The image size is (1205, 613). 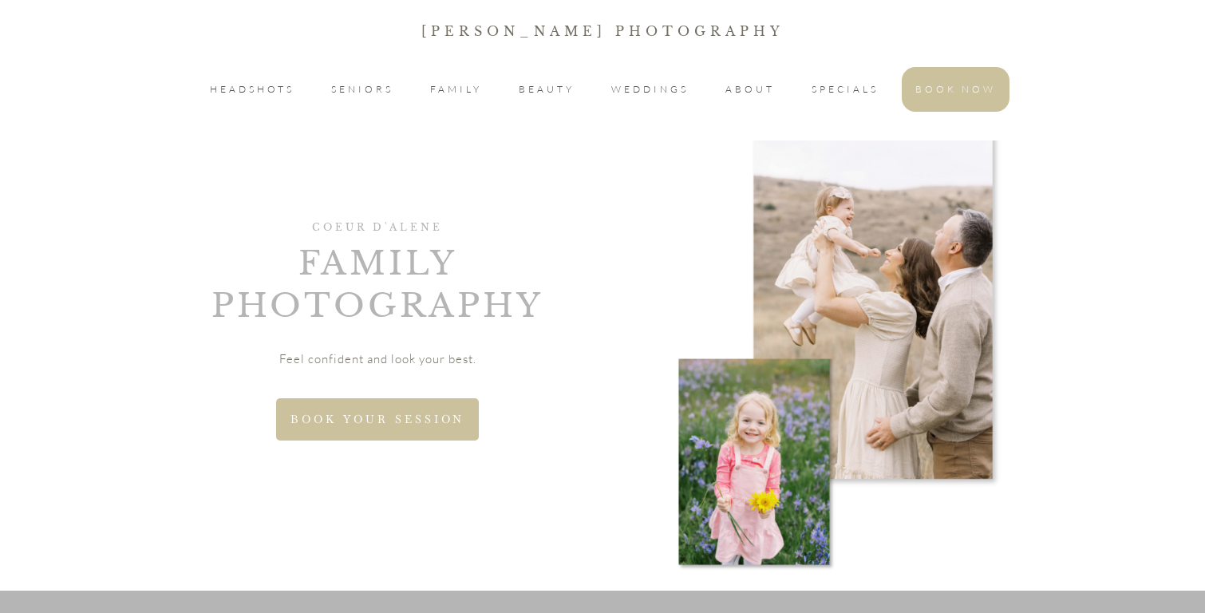 I want to click on a: SPECIALS, so click(x=845, y=89).